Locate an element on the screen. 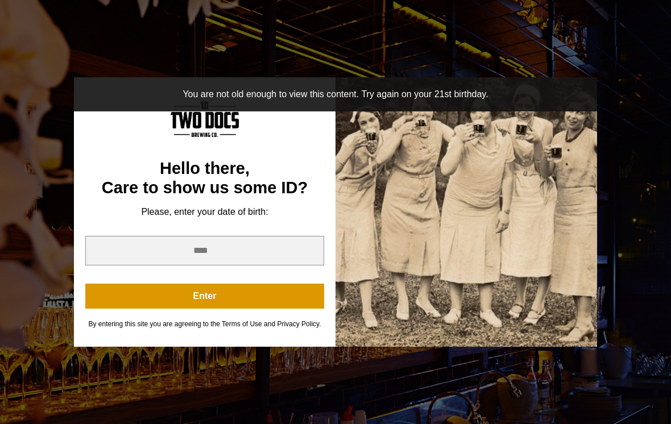 This screenshot has width=671, height=424. img: Content Logo is located at coordinates (205, 118).